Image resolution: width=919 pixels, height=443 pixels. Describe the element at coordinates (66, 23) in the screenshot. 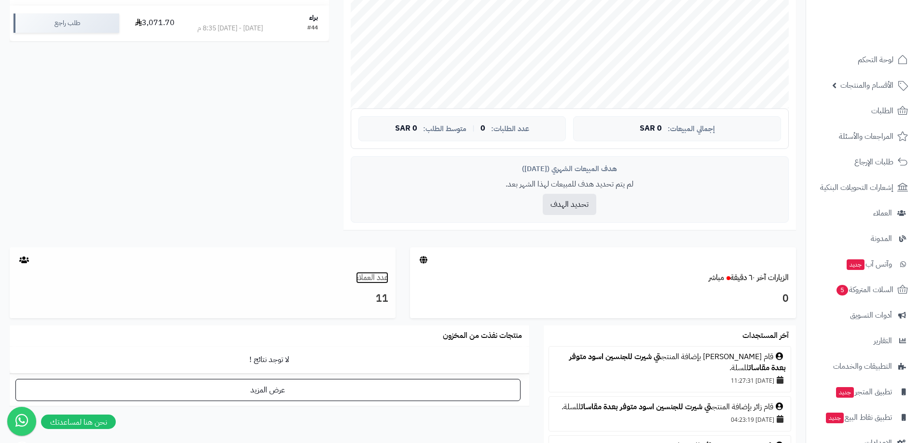

I see `div: طلب راجع` at that location.